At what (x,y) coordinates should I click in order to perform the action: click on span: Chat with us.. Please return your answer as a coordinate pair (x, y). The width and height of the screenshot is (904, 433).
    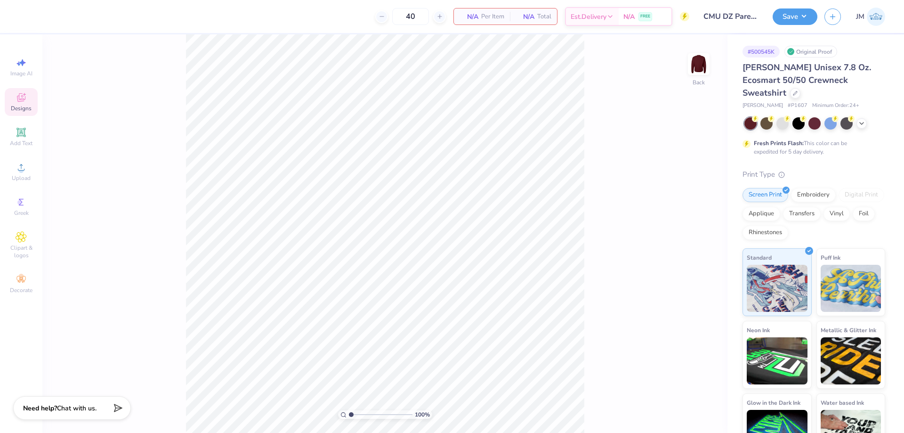
    Looking at the image, I should click on (77, 408).